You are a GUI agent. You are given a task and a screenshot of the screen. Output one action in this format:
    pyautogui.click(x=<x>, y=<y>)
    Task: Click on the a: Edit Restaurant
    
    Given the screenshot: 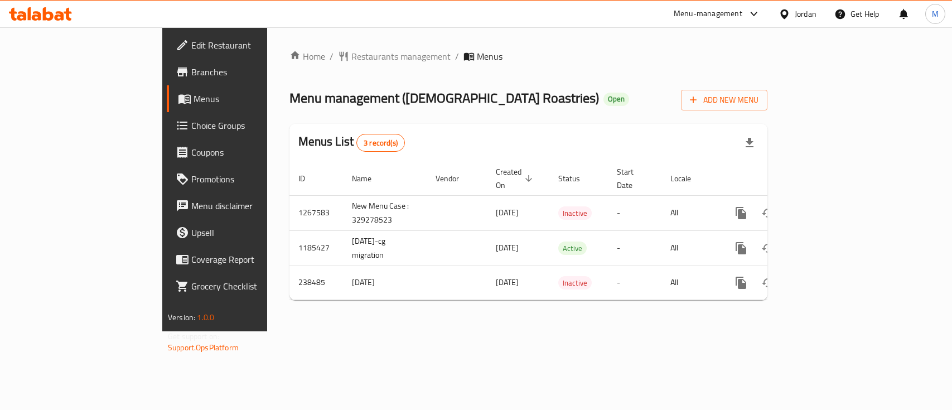 What is the action you would take?
    pyautogui.click(x=244, y=45)
    